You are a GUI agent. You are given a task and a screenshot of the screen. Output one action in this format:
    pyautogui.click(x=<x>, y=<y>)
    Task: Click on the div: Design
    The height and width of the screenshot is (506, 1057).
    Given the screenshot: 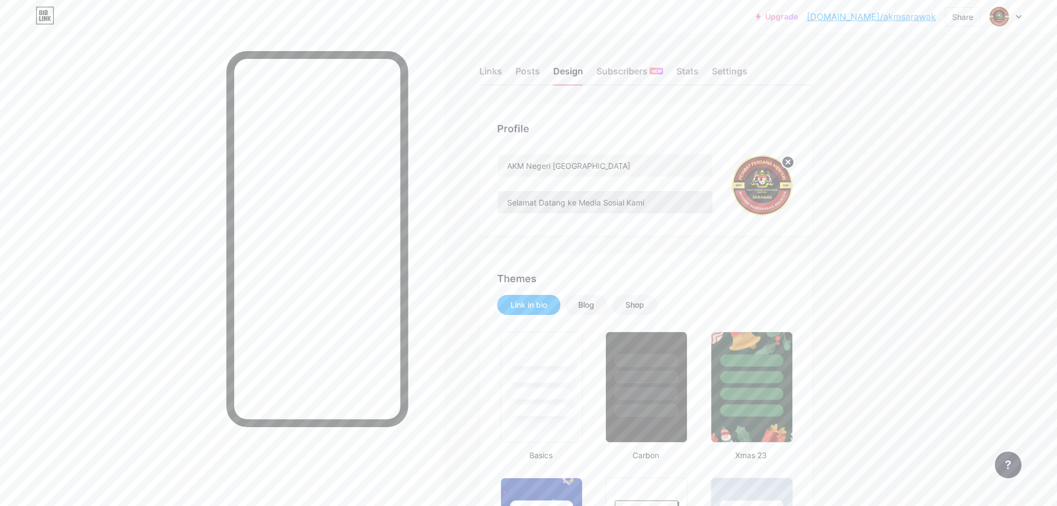 What is the action you would take?
    pyautogui.click(x=568, y=74)
    